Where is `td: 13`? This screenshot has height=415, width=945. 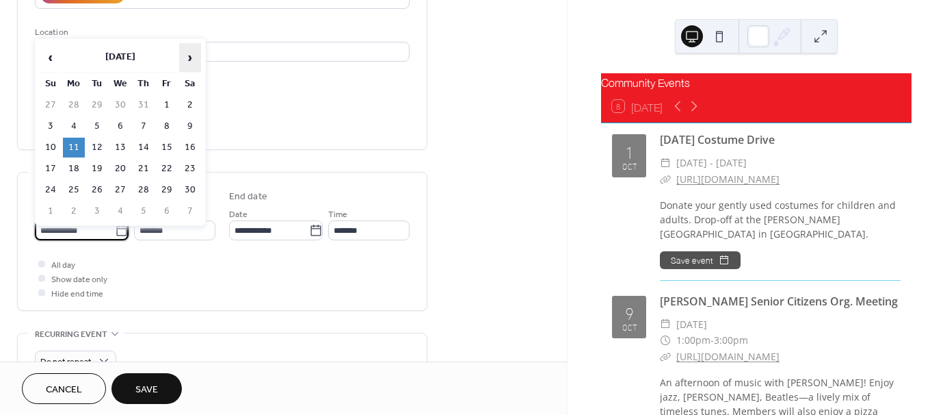
td: 13 is located at coordinates (120, 147).